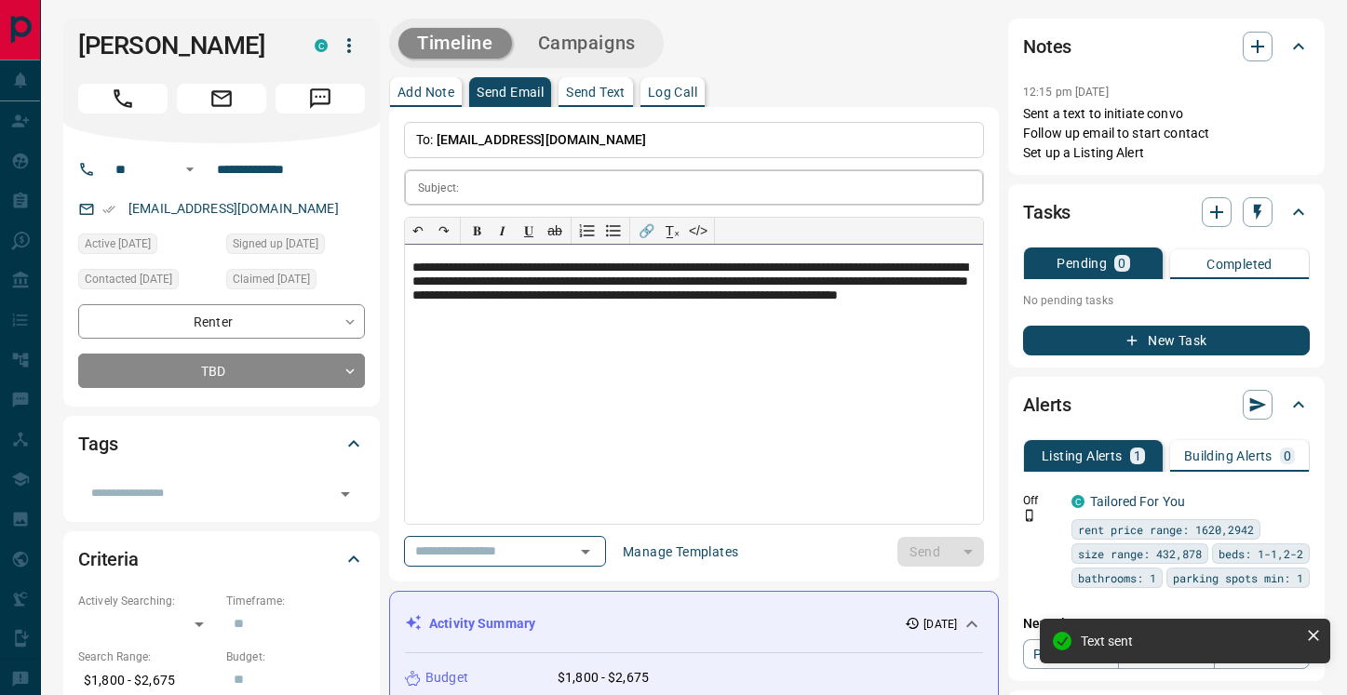  I want to click on span: rent price range: 1620,2942, so click(1165, 530).